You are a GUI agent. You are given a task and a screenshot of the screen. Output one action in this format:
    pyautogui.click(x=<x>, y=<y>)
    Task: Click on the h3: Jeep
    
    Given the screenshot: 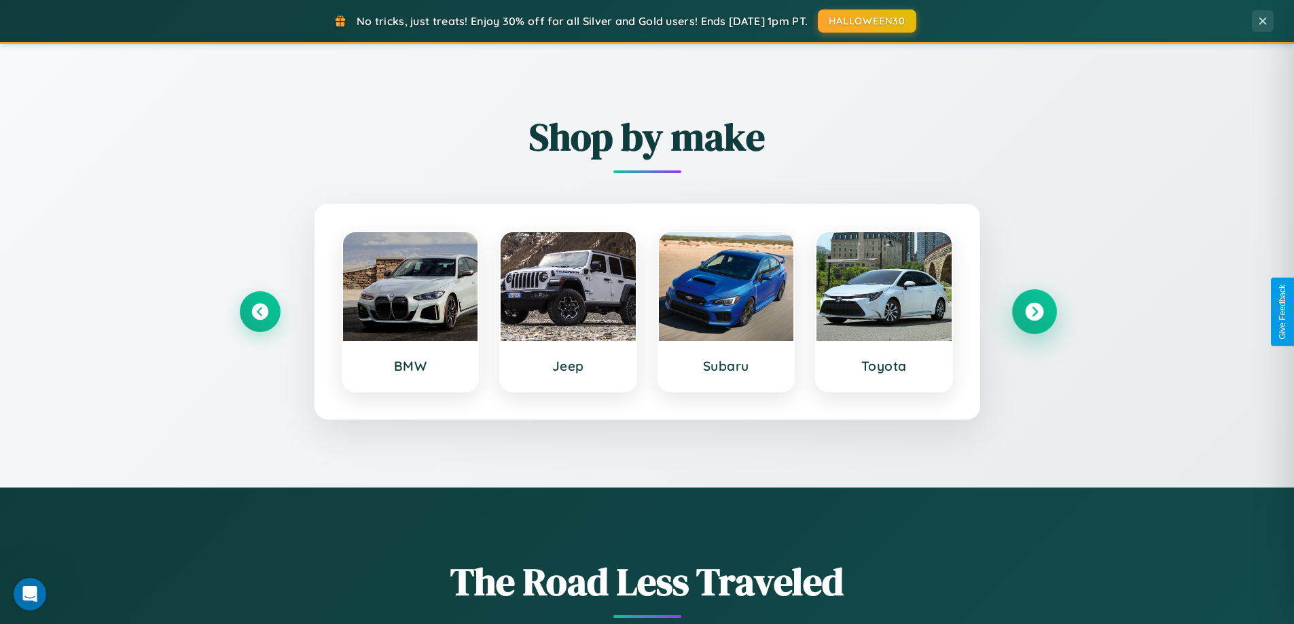 What is the action you would take?
    pyautogui.click(x=568, y=366)
    